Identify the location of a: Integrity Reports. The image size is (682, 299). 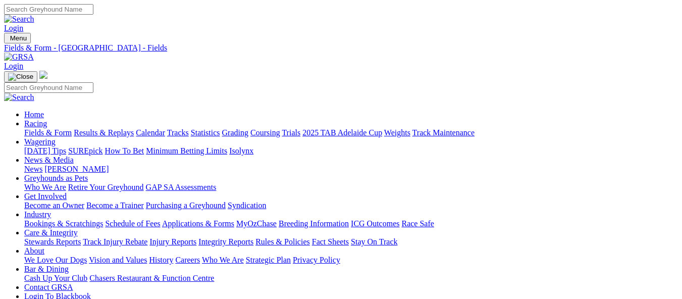
(226, 241).